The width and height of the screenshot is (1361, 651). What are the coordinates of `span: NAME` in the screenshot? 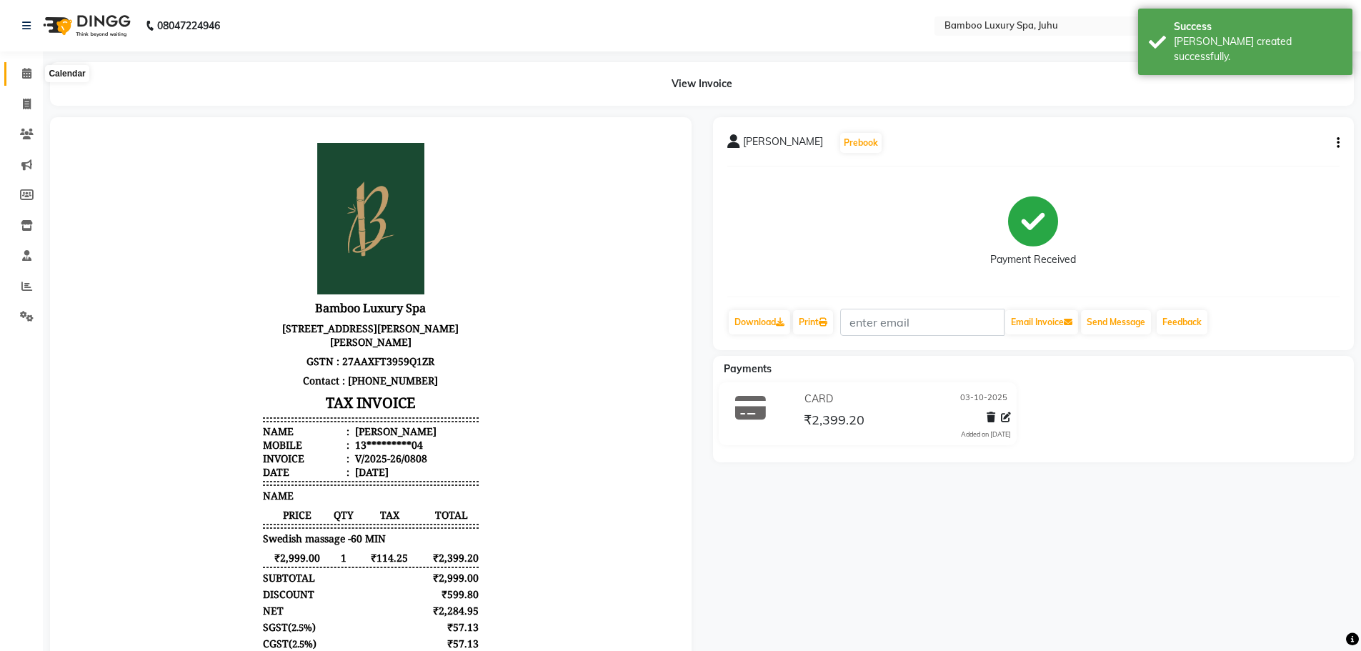 It's located at (214, 364).